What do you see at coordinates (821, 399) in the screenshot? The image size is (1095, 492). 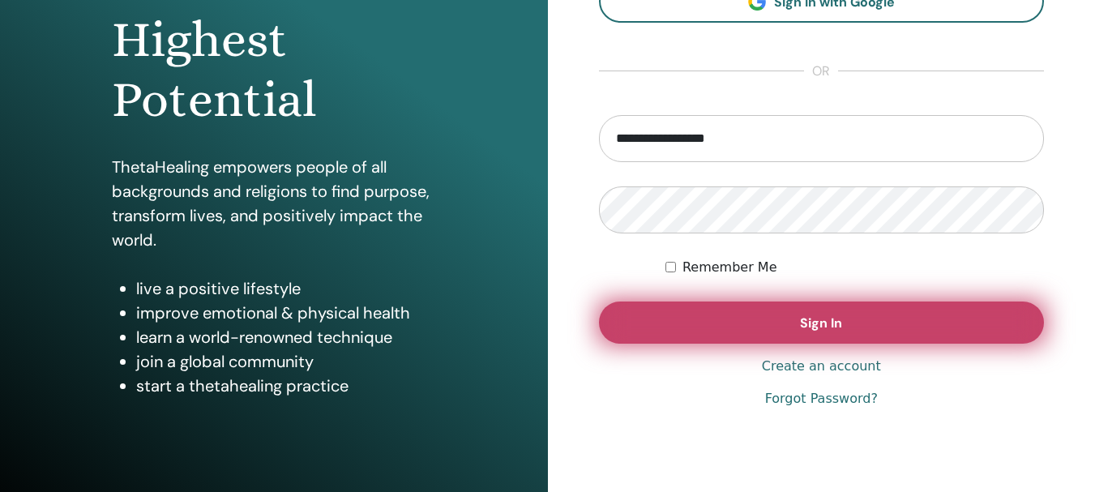 I see `a: Forgot Password?` at bounding box center [821, 399].